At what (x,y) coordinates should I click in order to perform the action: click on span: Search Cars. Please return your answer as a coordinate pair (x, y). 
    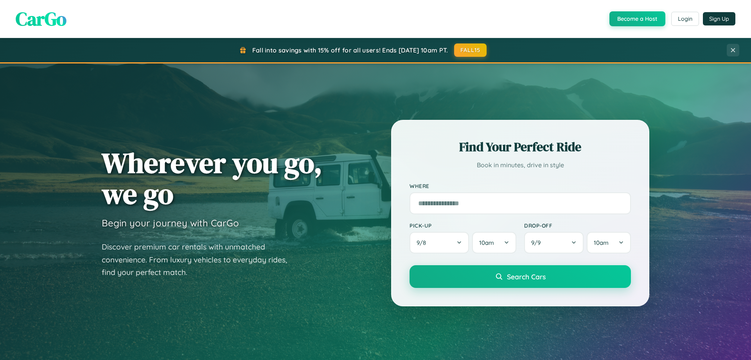
    Looking at the image, I should click on (526, 276).